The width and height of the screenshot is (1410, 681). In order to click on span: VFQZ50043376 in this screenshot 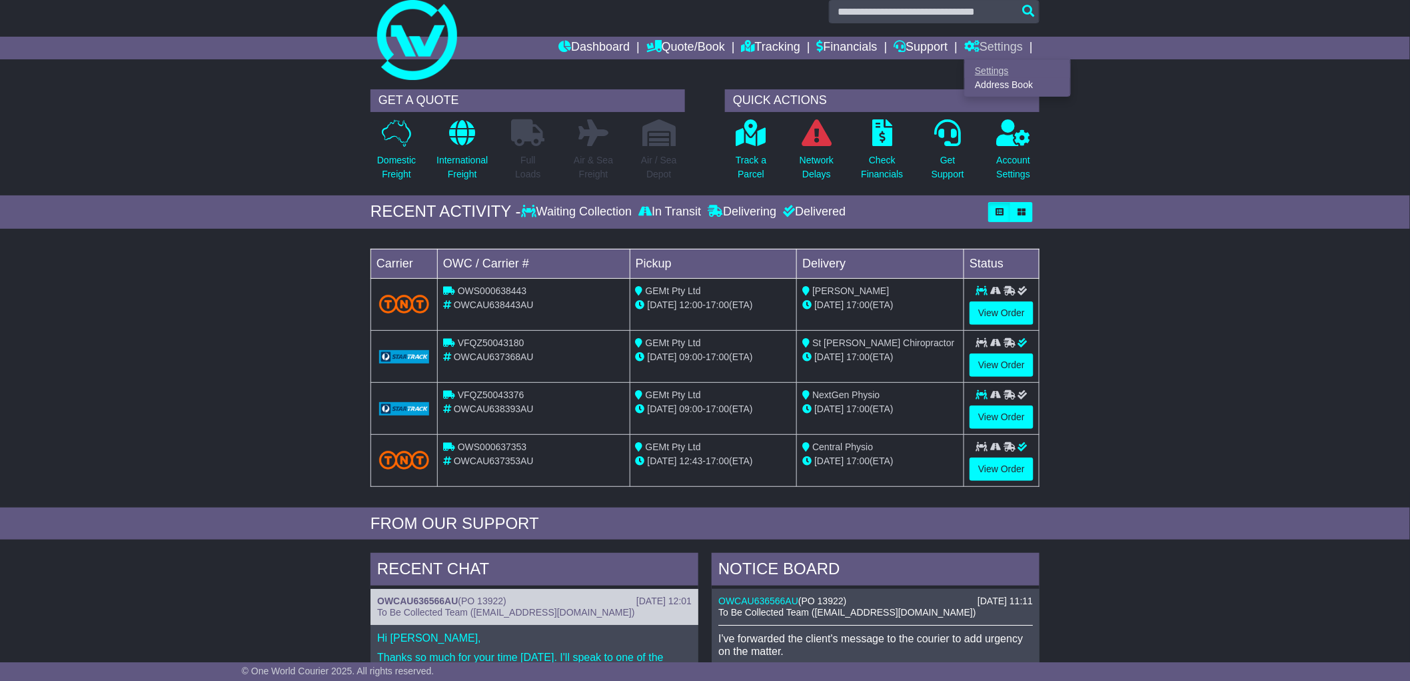, I will do `click(491, 395)`.